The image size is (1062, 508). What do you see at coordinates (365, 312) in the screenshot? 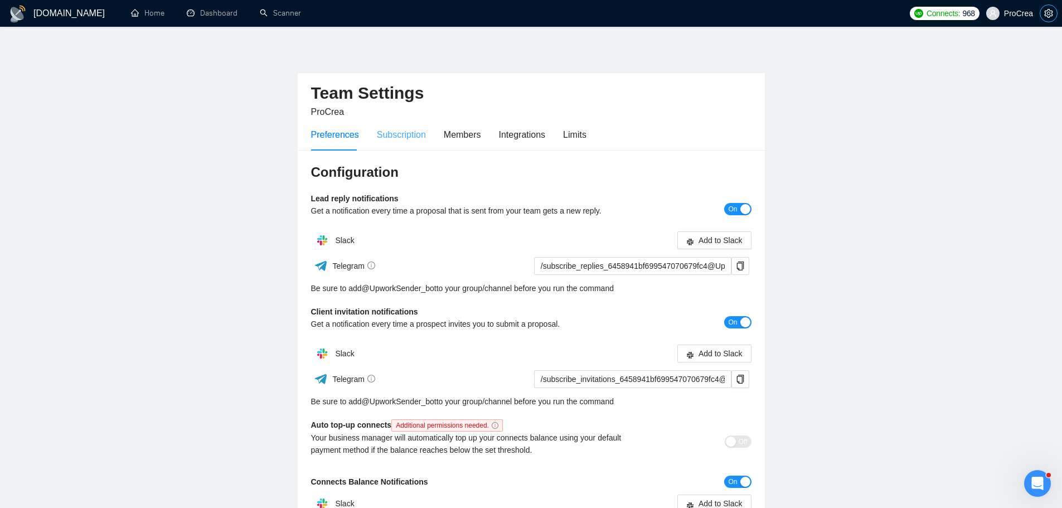
I see `b: Client invitation notifications` at bounding box center [365, 312].